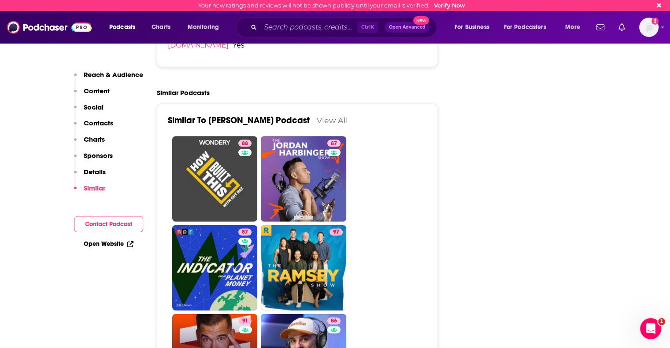  What do you see at coordinates (345, 27) in the screenshot?
I see `div: Search podcasts, credits, & more...` at bounding box center [345, 27].